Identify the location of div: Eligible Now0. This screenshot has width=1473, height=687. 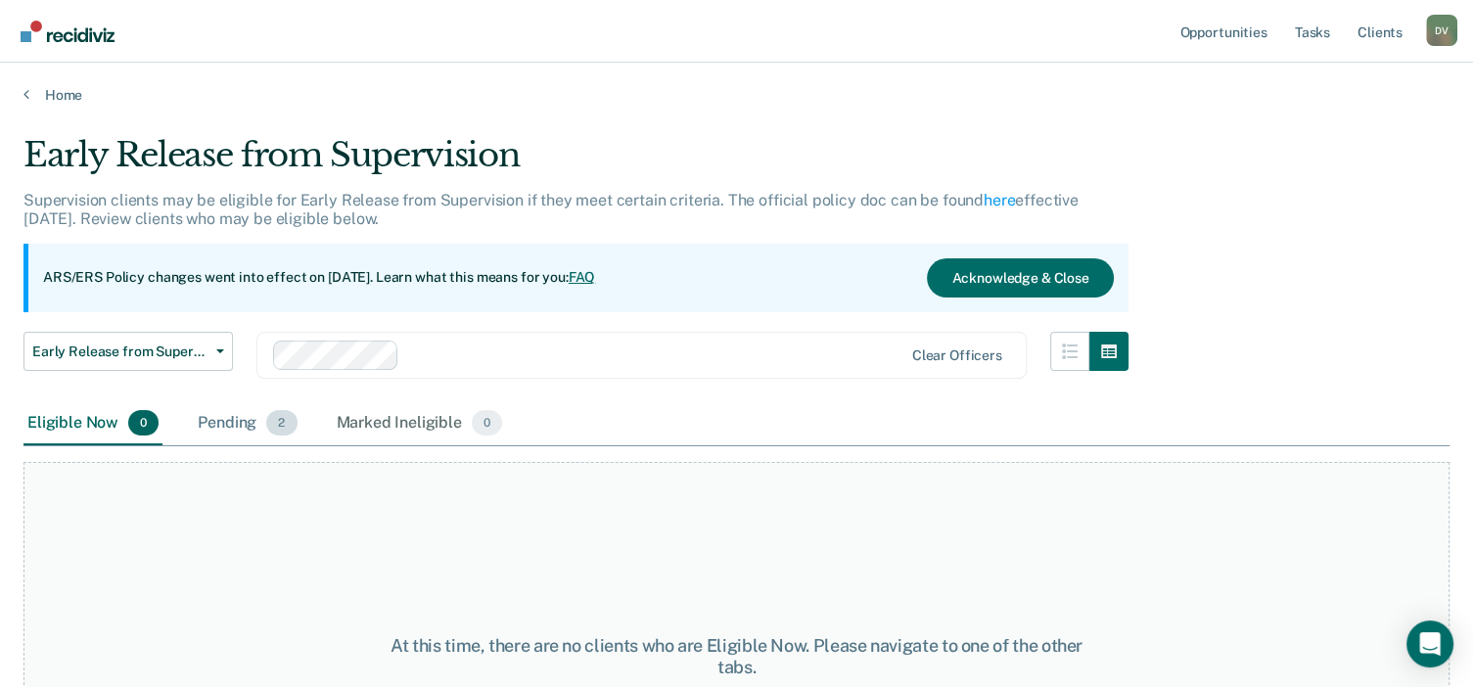
(93, 424).